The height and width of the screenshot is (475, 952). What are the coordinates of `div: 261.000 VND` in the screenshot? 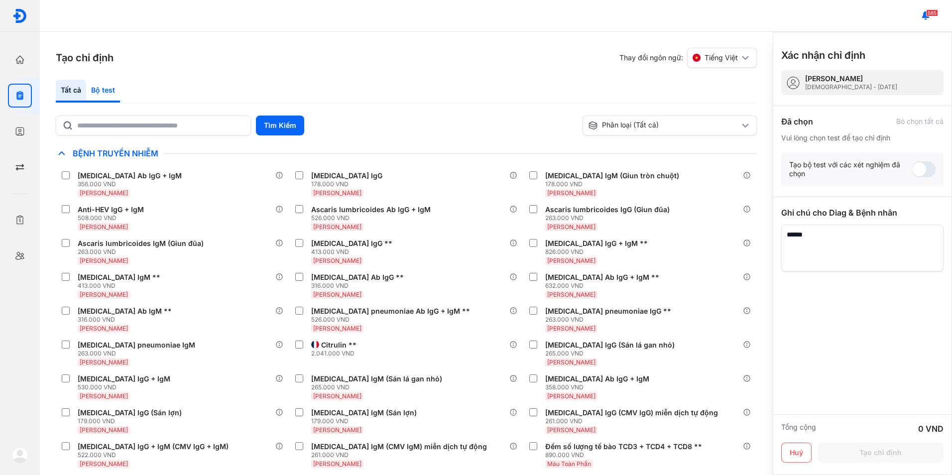 It's located at (633, 421).